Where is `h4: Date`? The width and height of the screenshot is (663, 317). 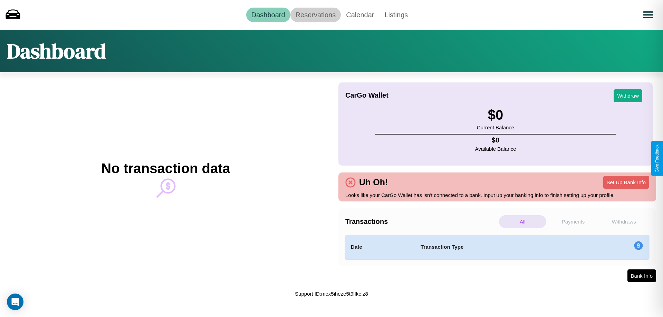 h4: Date is located at coordinates (380, 247).